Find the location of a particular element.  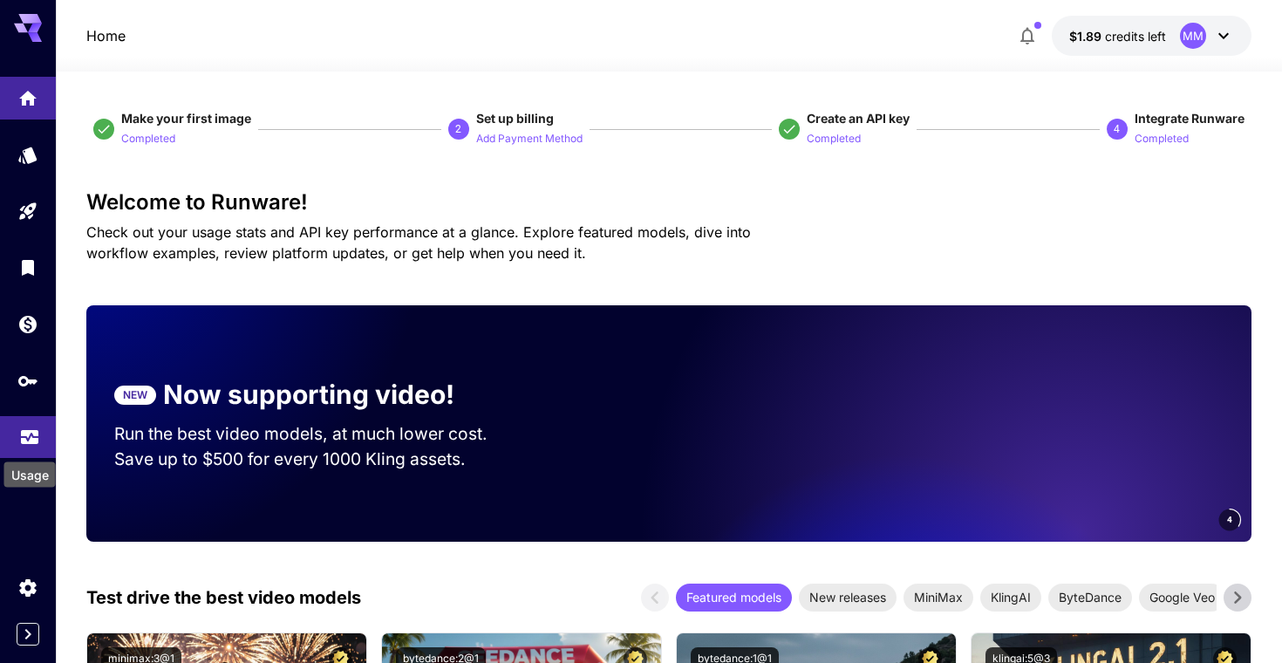

span: Integrate Runware is located at coordinates (1190, 118).